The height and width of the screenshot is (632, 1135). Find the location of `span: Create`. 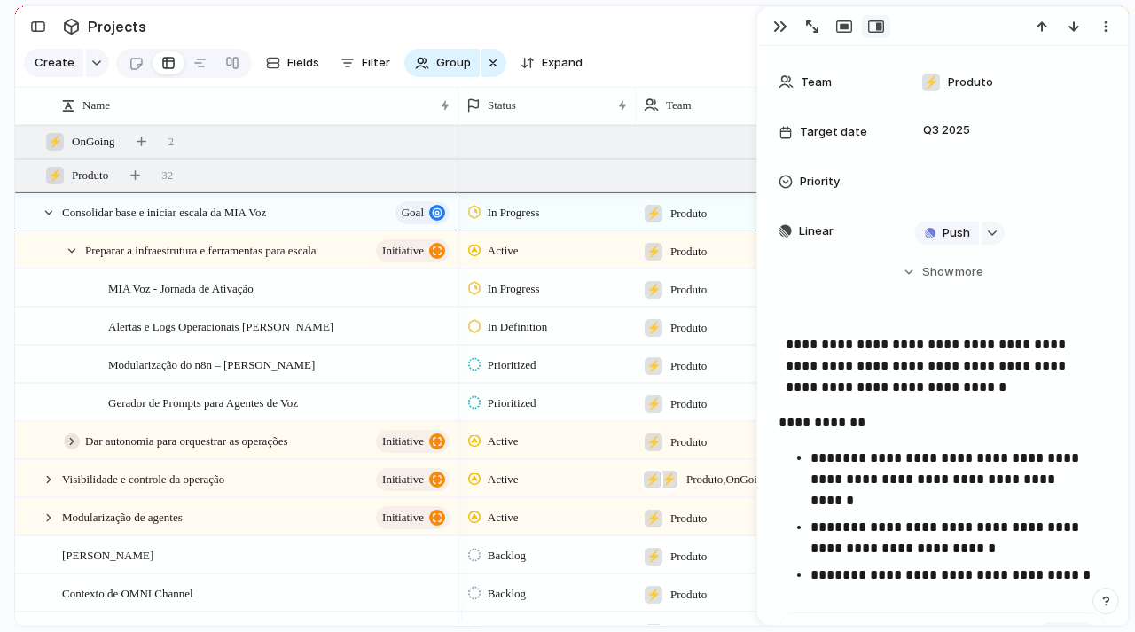

span: Create is located at coordinates (54, 63).